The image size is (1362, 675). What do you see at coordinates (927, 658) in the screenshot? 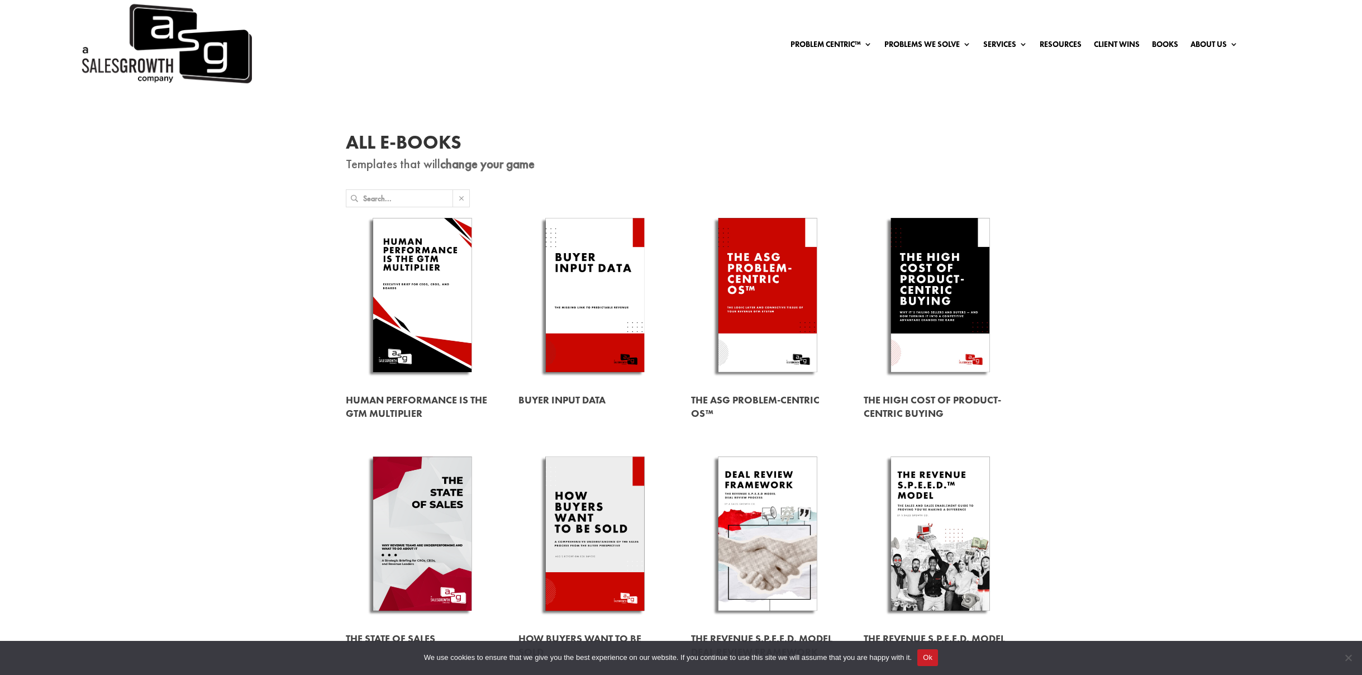
I see `button: Ok` at bounding box center [927, 658].